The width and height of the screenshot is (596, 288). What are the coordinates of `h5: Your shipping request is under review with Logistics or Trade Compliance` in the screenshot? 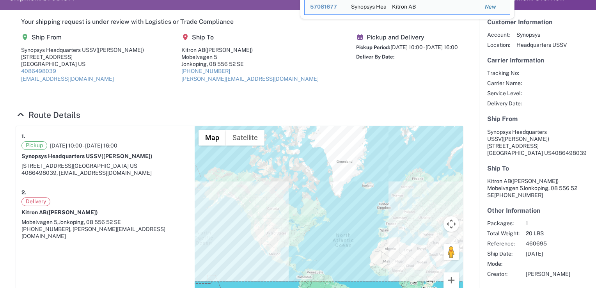 It's located at (239, 21).